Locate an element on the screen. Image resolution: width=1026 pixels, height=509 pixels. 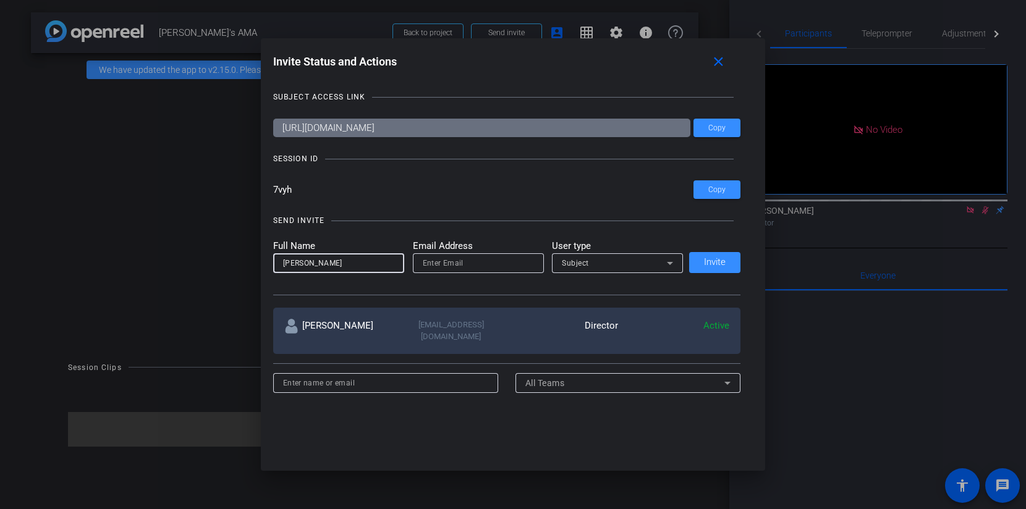
mat-label: Email Address is located at coordinates (478, 246).